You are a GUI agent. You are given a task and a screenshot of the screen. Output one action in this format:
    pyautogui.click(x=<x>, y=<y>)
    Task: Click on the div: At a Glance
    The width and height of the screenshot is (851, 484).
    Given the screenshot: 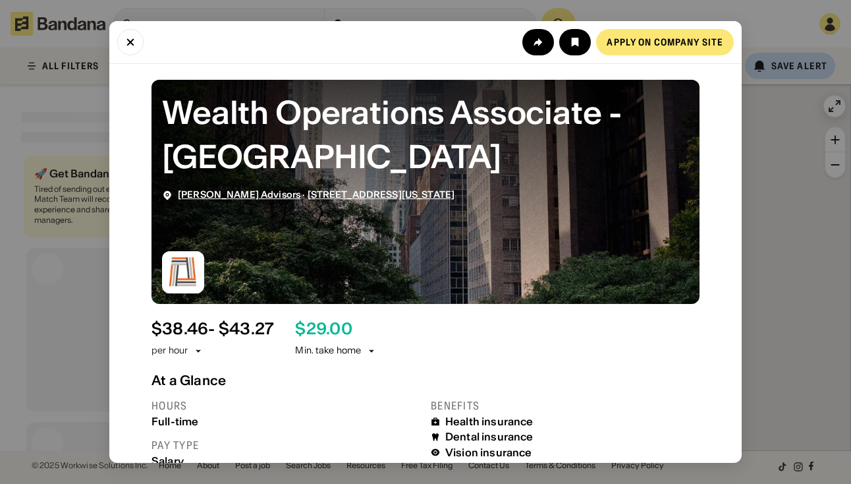 What is the action you would take?
    pyautogui.click(x=426, y=380)
    